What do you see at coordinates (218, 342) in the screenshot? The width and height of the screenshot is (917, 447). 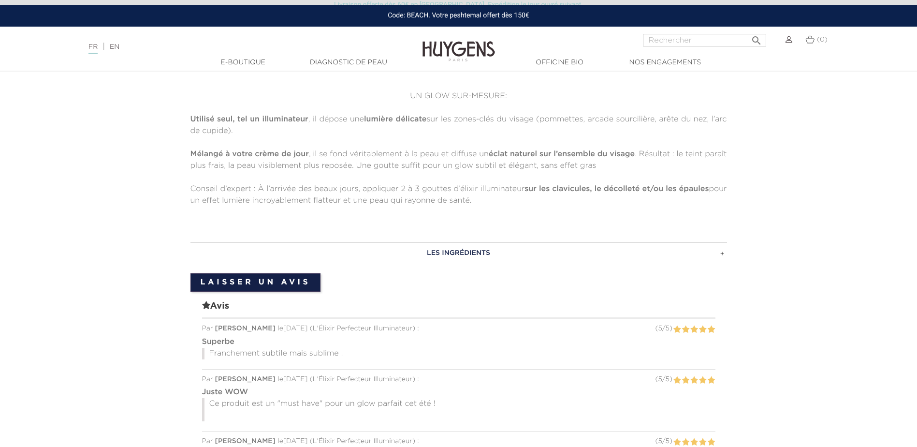 I see `strong: Superbe` at bounding box center [218, 342].